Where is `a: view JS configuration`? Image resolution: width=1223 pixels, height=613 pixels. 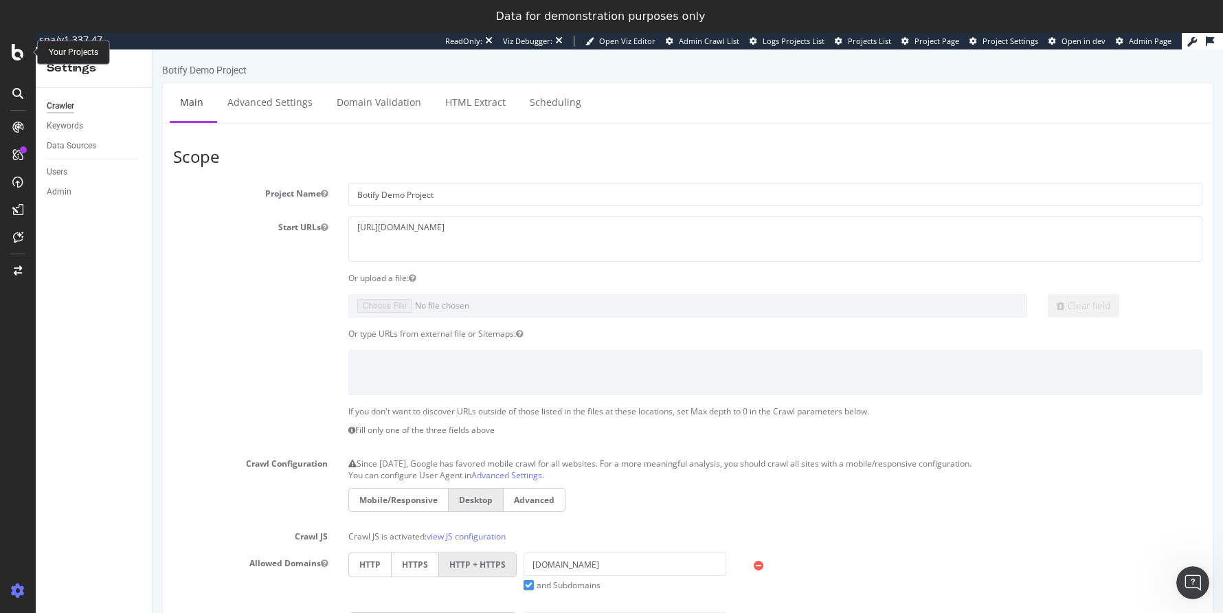 a: view JS configuration is located at coordinates (313, 486).